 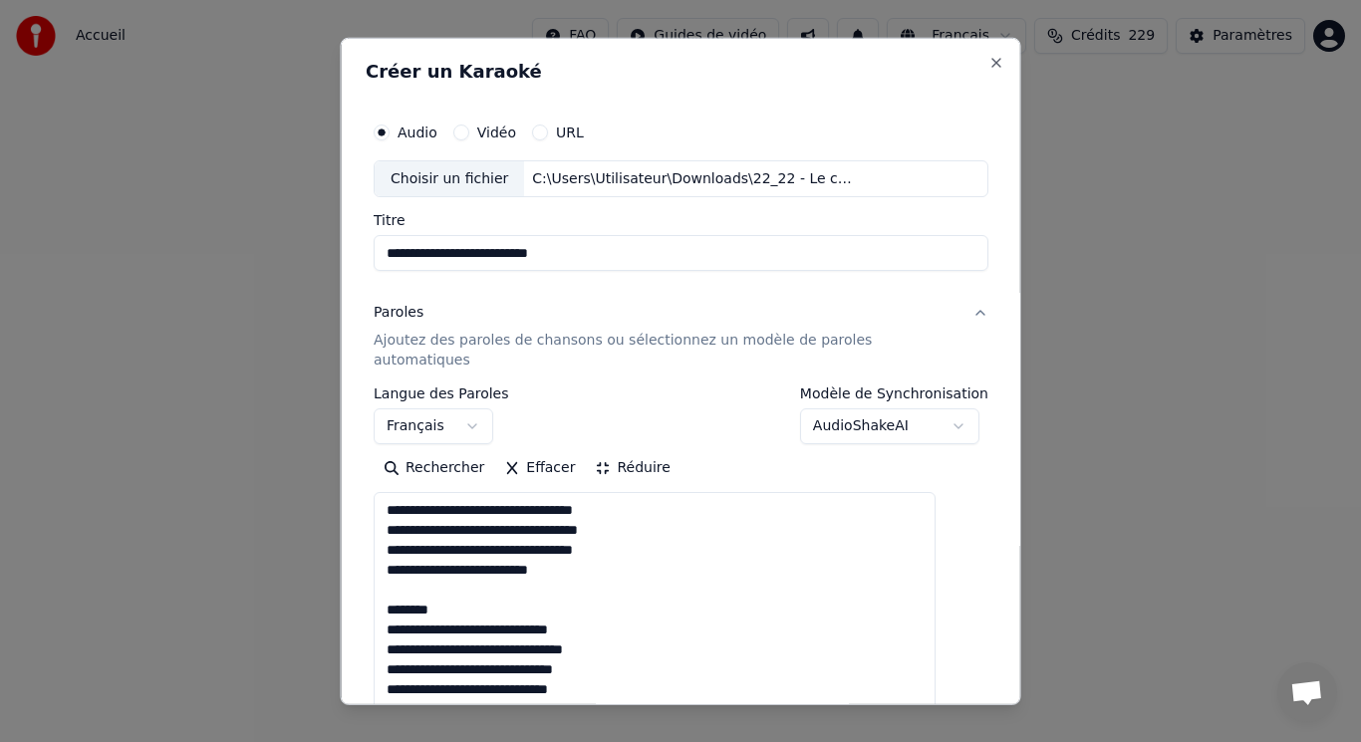 I want to click on h2: Créer un Karaoké, so click(x=680, y=71).